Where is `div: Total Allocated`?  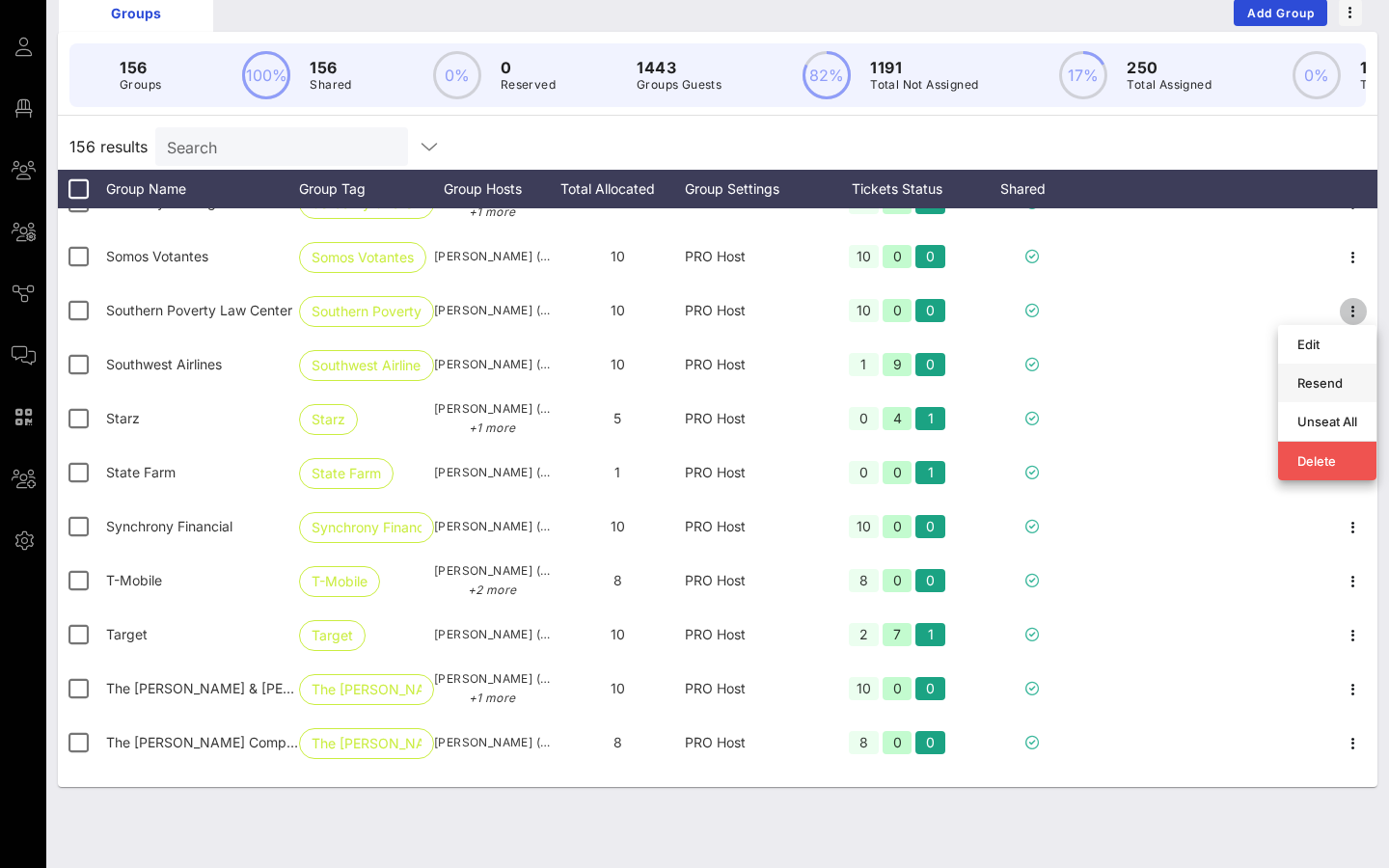 div: Total Allocated is located at coordinates (617, 189).